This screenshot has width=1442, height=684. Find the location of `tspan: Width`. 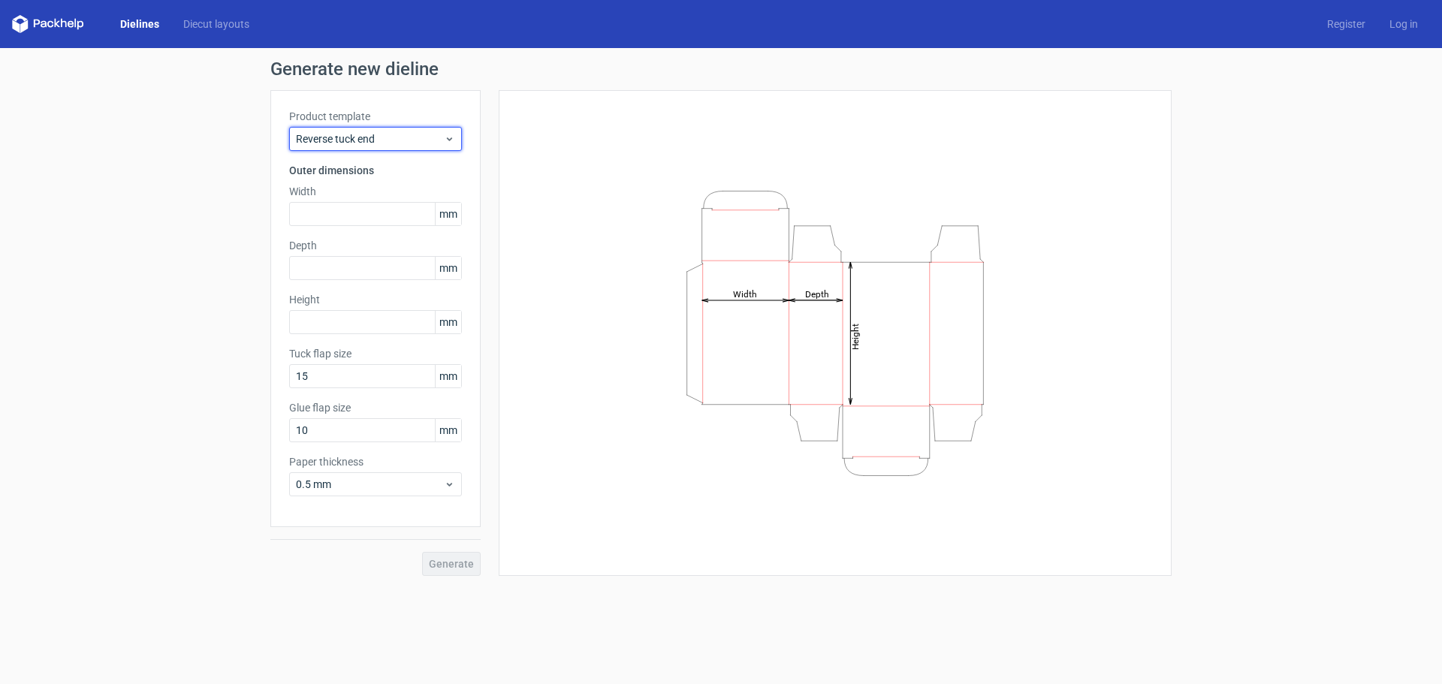

tspan: Width is located at coordinates (745, 294).